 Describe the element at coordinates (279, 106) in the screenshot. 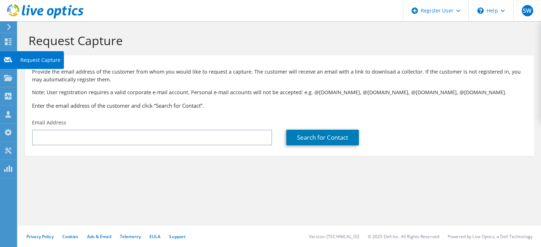

I see `h3: Enter the email address of the customer and click “Search for Contact”.` at that location.